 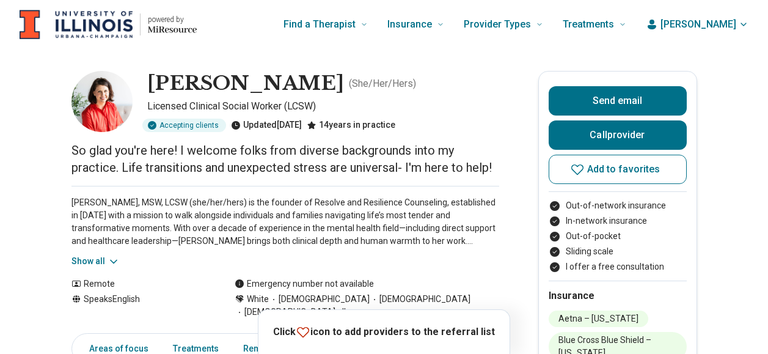 I want to click on span: Insurance, so click(x=409, y=24).